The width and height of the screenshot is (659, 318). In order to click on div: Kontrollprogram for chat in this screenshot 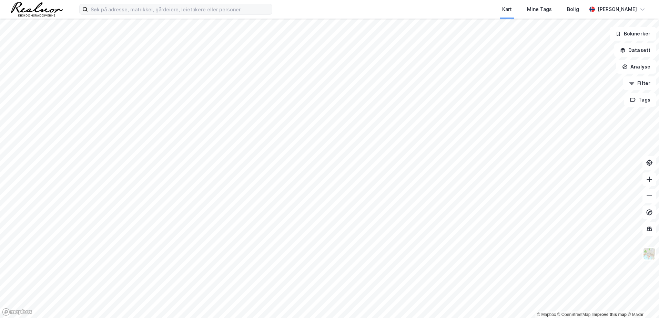, I will do `click(641, 302)`.